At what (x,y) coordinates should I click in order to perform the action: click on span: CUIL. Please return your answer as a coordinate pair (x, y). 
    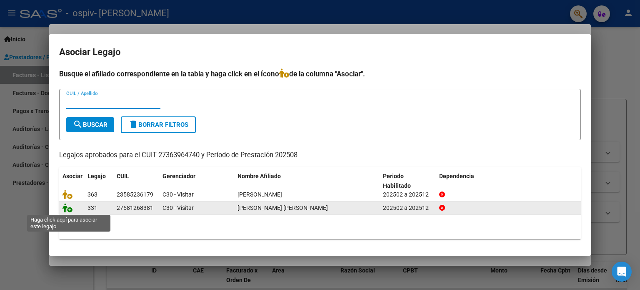
    Looking at the image, I should click on (123, 176).